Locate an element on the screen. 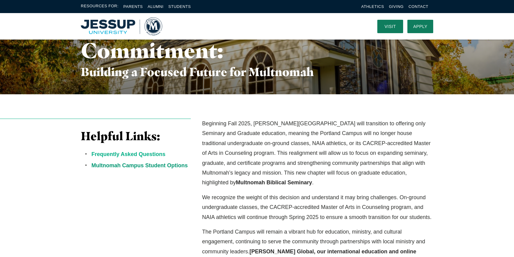 This screenshot has height=257, width=514. a: Visit is located at coordinates (390, 26).